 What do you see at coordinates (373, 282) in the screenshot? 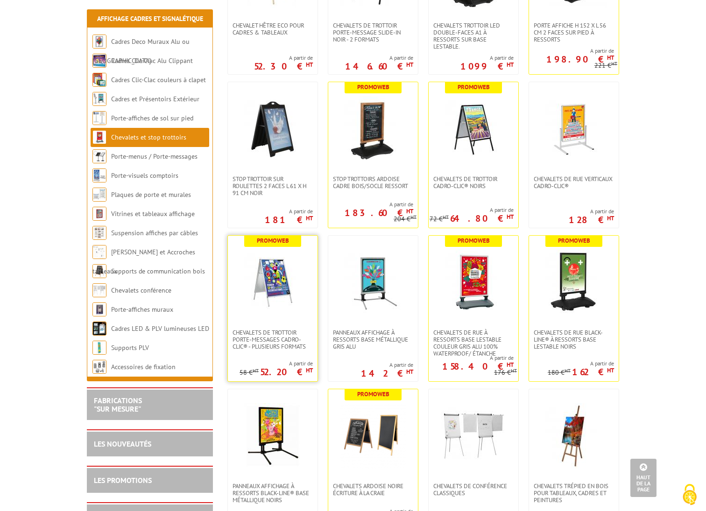
I see `img: Panneaux affichage à ressorts base métallique Gris Alu` at bounding box center [373, 282].